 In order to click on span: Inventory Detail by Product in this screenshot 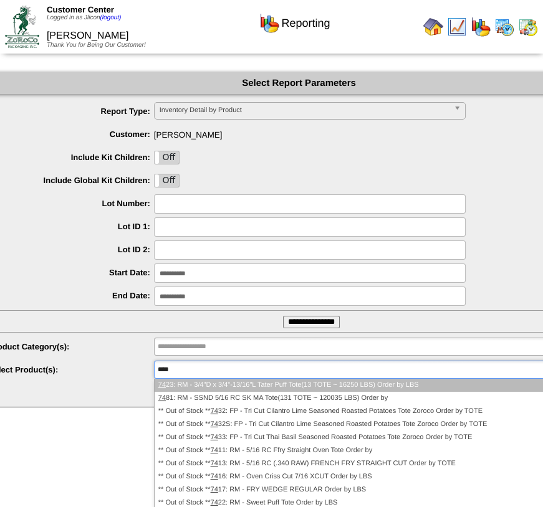, I will do `click(304, 110)`.